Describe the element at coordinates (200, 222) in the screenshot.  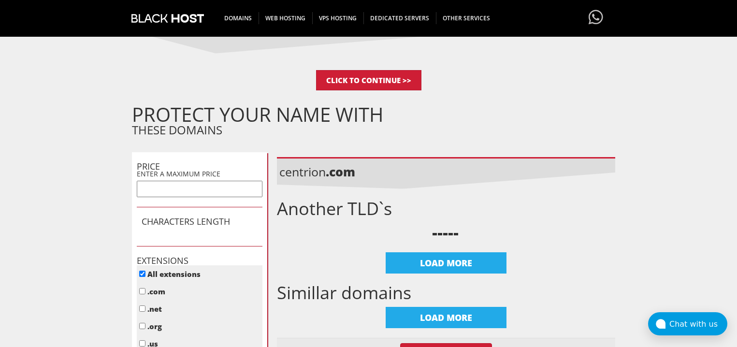
I see `h1: CHARACTERS LENGTH` at that location.